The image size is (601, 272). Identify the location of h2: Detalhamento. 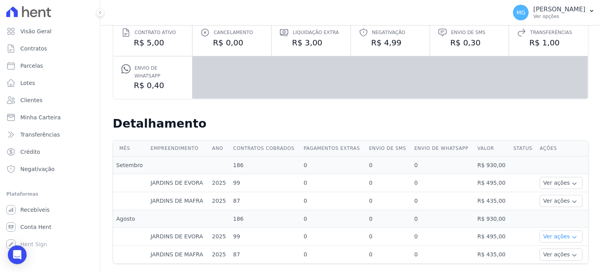
(350, 124).